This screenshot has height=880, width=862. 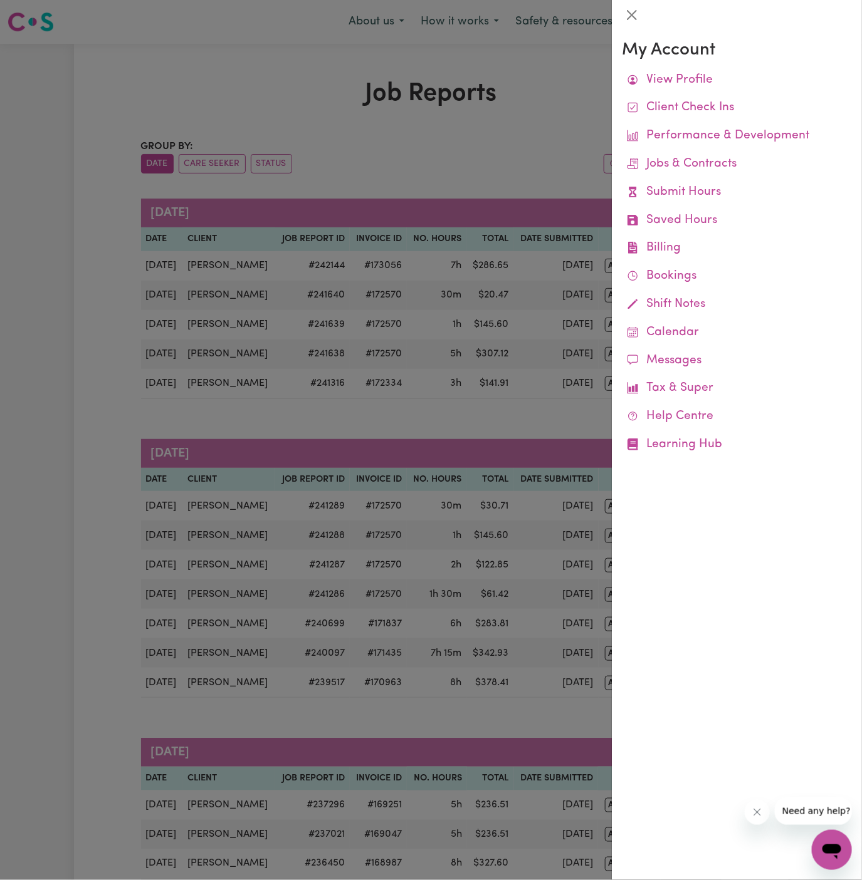 What do you see at coordinates (736, 417) in the screenshot?
I see `a: Help Centre` at bounding box center [736, 417].